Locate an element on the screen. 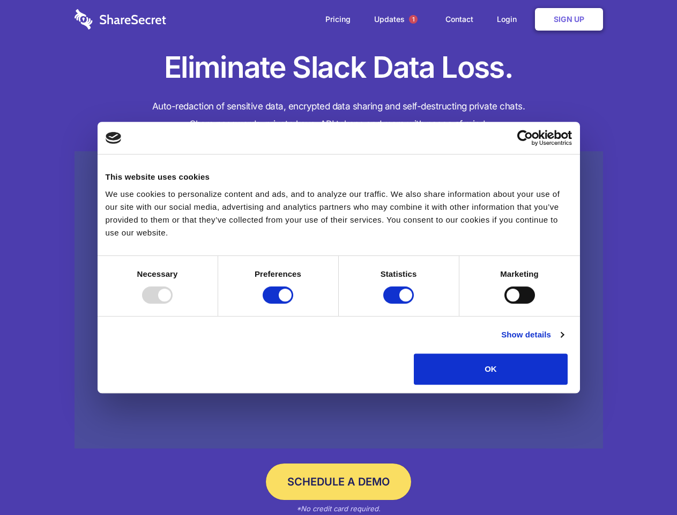 The height and width of the screenshot is (515, 677). a: Schedule a Demo is located at coordinates (338, 481).